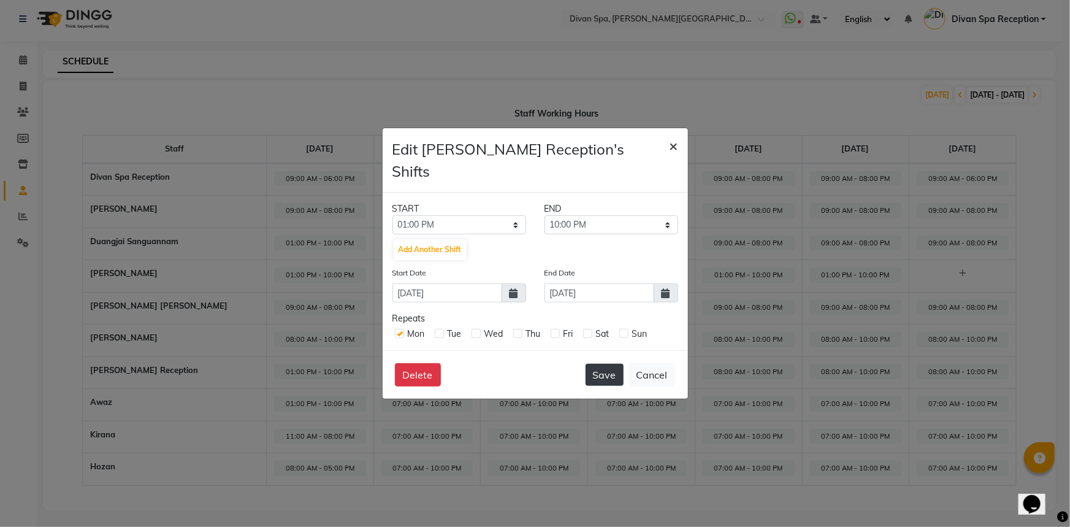  I want to click on button: Save, so click(604, 375).